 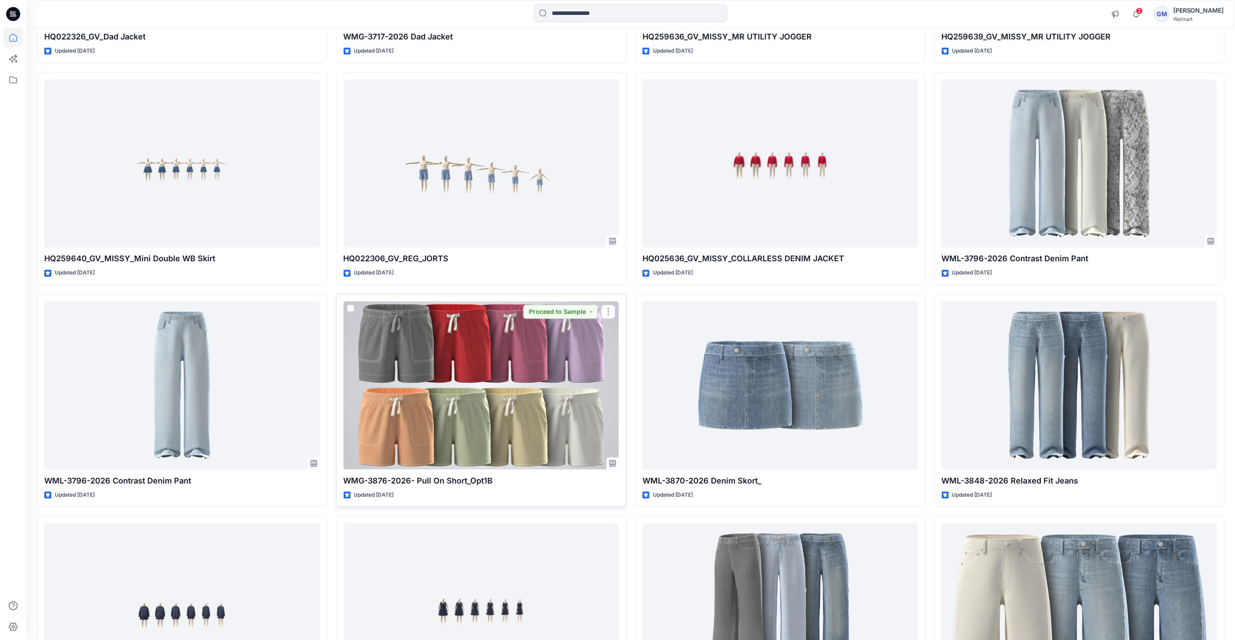 What do you see at coordinates (780, 163) in the screenshot?
I see `a: HQ025636_GV_MISSY_COLLARLESS DENIM JACKET` at bounding box center [780, 163].